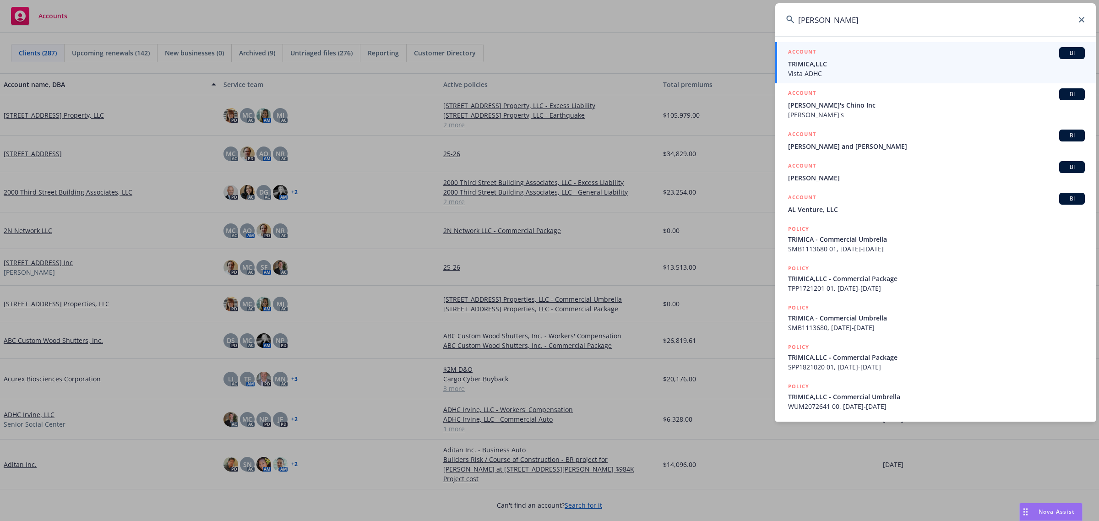 The image size is (1099, 521). What do you see at coordinates (1051, 512) in the screenshot?
I see `button: Nova Assist` at bounding box center [1051, 512].